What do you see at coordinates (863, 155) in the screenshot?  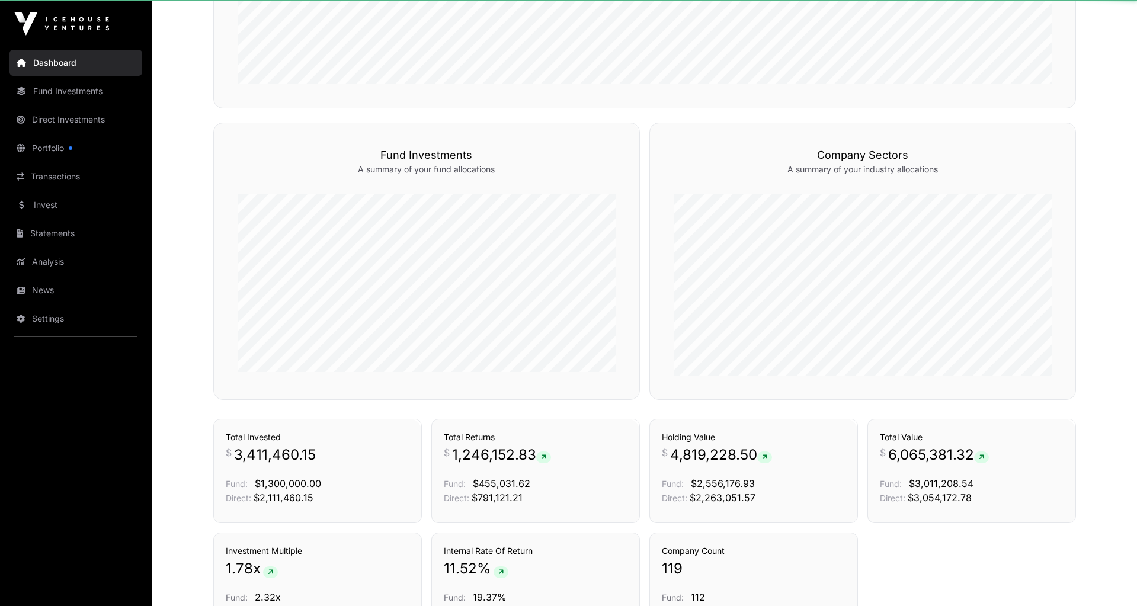 I see `h3: Company Sectors` at bounding box center [863, 155].